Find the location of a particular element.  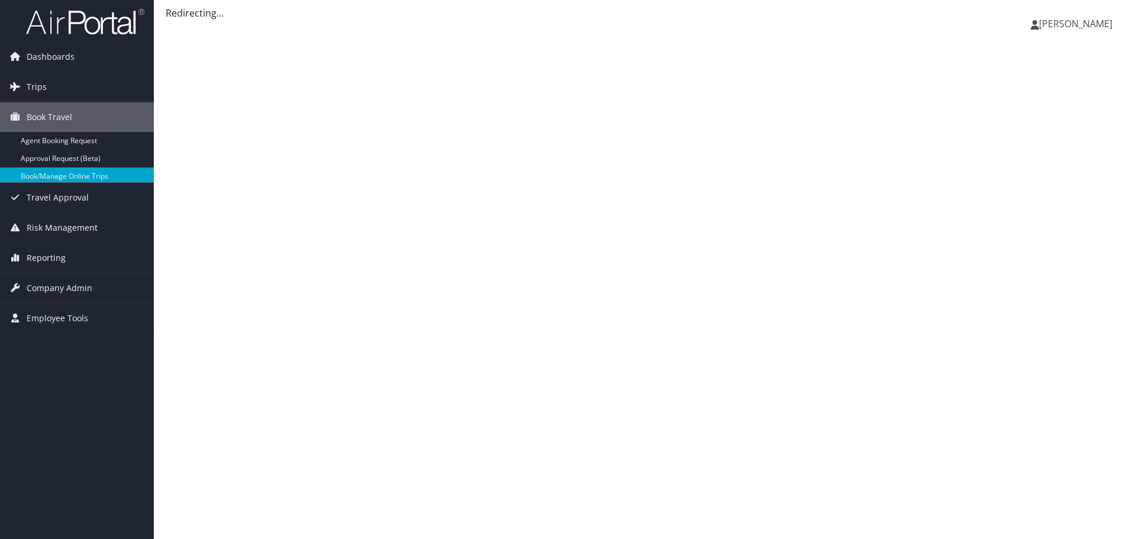

span: Trips is located at coordinates (37, 87).